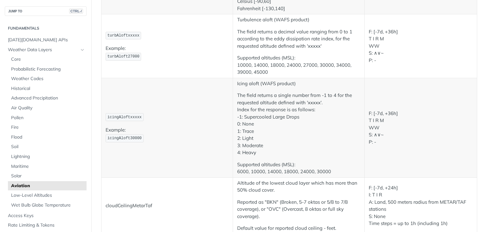 This screenshot has height=232, width=487. What do you see at coordinates (48, 69) in the screenshot?
I see `span: Probabilistic Forecasting` at bounding box center [48, 69].